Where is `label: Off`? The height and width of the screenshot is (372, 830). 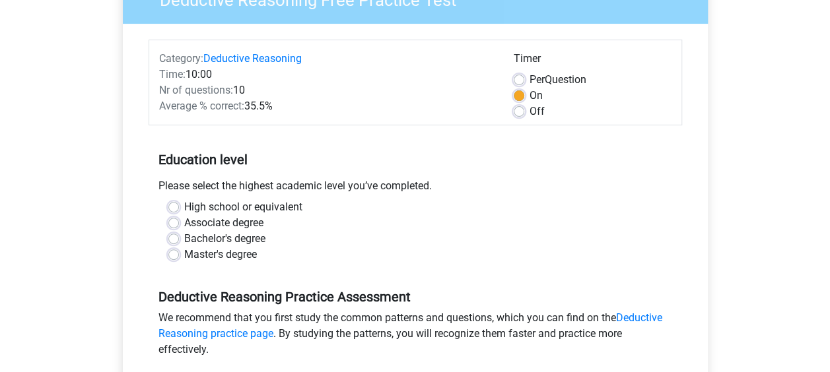
label: Off is located at coordinates (537, 112).